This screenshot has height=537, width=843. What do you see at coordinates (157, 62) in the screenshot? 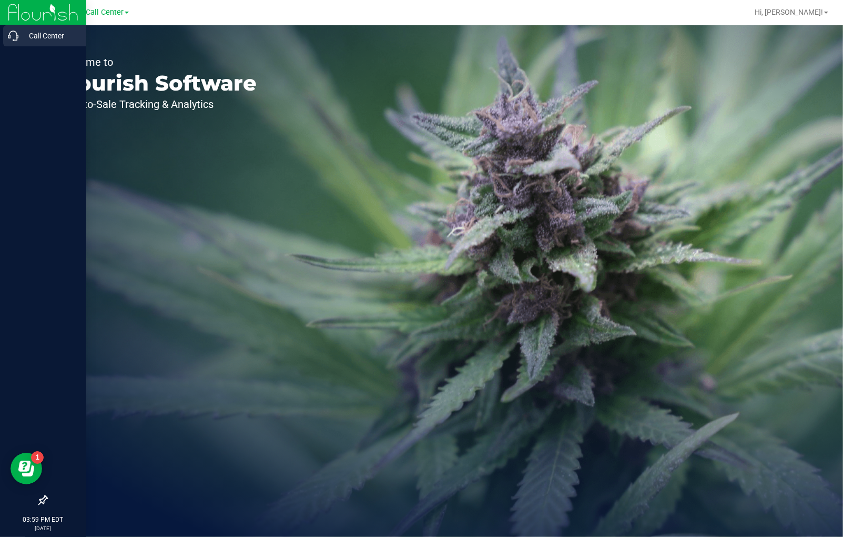
I see `p: Welcome to` at bounding box center [157, 62].